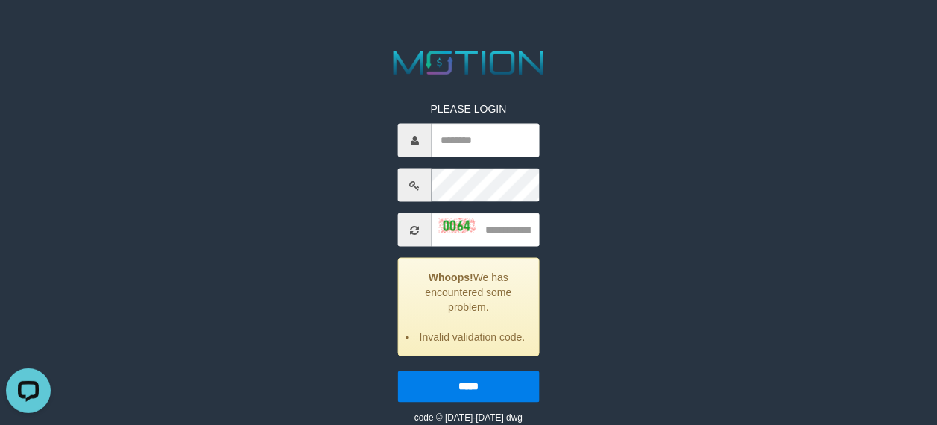 This screenshot has width=937, height=425. Describe the element at coordinates (469, 307) in the screenshot. I see `div: We has encountered some problem.` at that location.